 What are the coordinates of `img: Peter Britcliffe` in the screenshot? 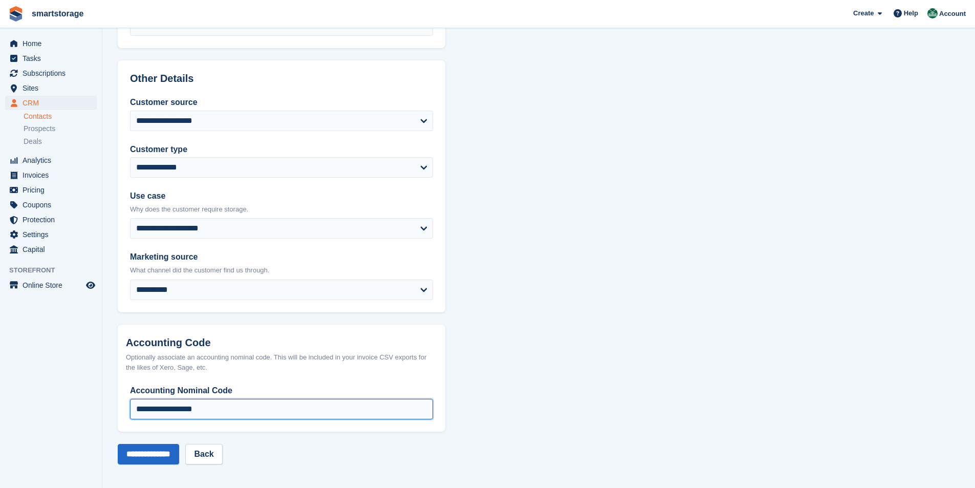 It's located at (932, 13).